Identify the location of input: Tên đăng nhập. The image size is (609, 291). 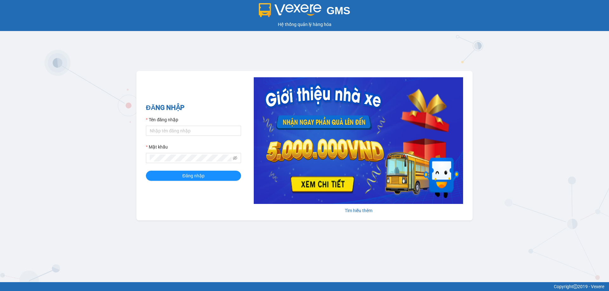
(193, 131).